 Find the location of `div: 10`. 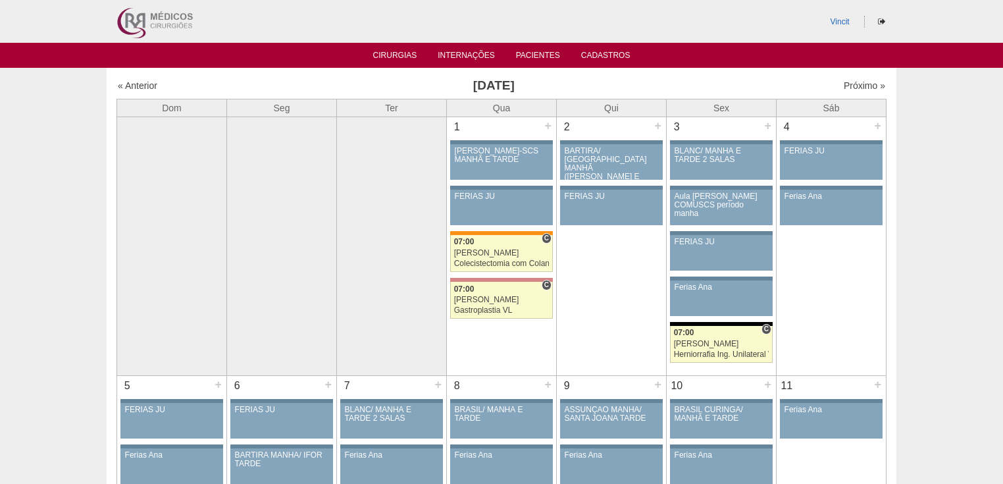

div: 10 is located at coordinates (676, 386).